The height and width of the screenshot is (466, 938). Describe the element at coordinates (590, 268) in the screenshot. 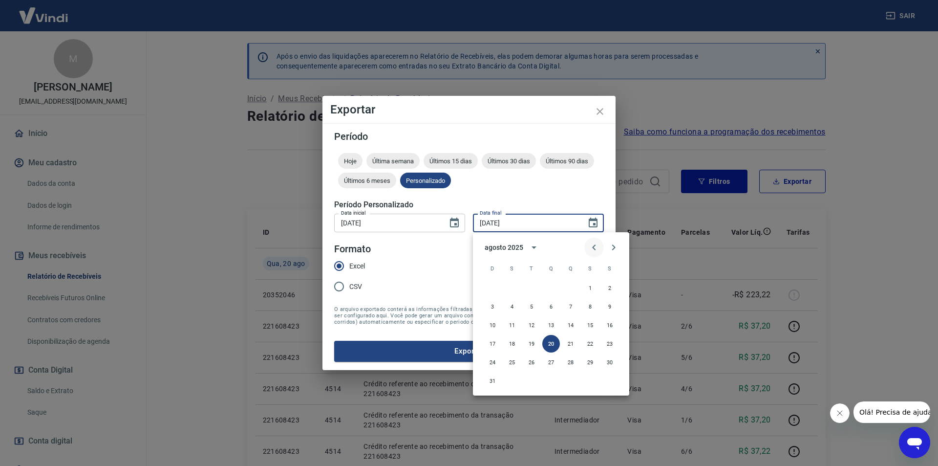

I see `span: sexta-feira` at that location.